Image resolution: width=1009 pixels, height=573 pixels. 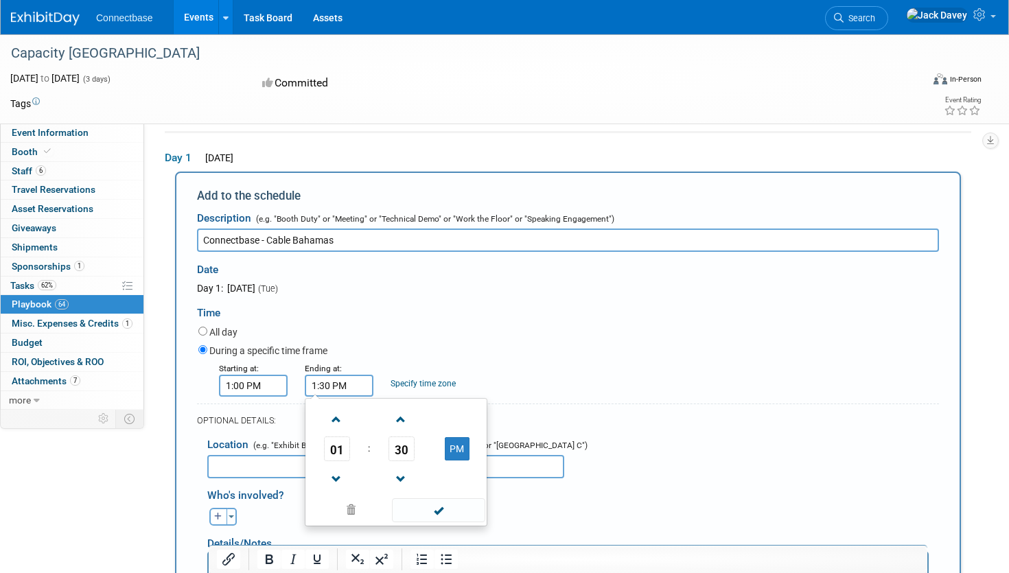 What do you see at coordinates (72, 362) in the screenshot?
I see `a: ROI, Objectives & ROO` at bounding box center [72, 362].